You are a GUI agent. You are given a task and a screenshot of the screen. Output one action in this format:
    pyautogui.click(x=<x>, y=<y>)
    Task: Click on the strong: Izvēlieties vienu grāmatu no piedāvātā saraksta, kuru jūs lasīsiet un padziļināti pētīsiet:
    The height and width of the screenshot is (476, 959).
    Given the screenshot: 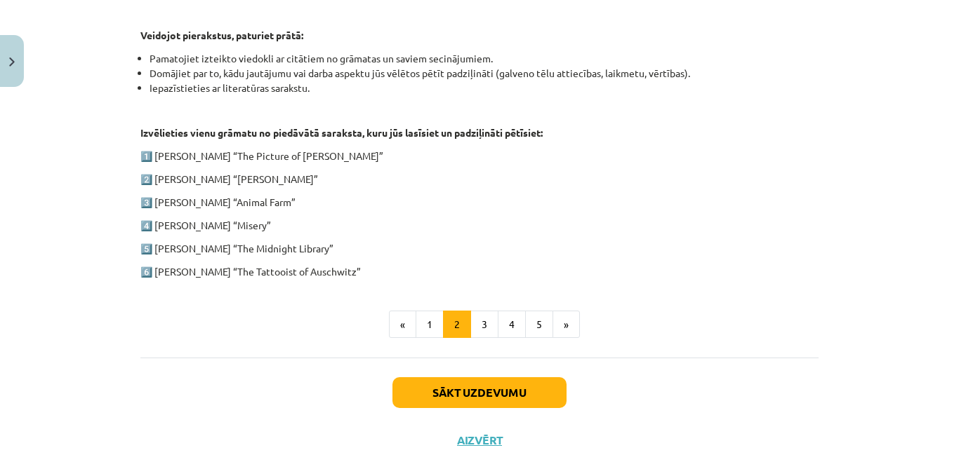 What is the action you would take?
    pyautogui.click(x=341, y=133)
    